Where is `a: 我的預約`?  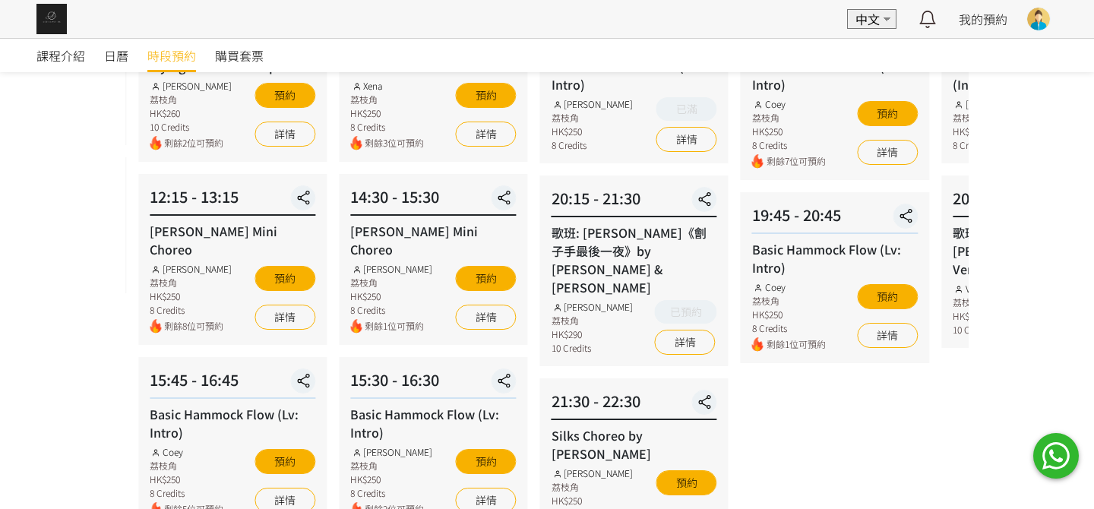
a: 我的預約 is located at coordinates (983, 19).